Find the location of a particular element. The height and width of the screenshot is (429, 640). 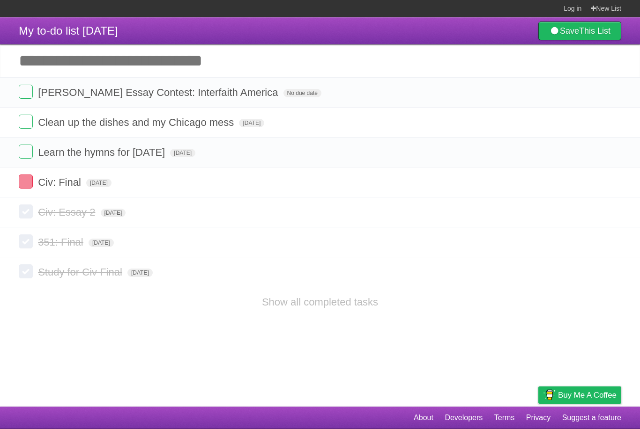

span: No due date is located at coordinates (302, 93).